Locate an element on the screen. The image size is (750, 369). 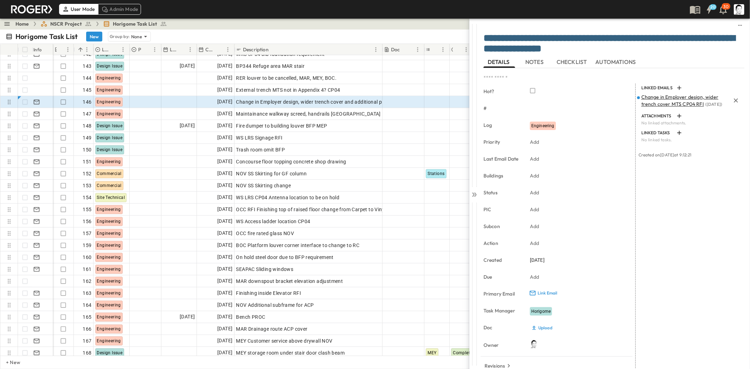
span: Horigome Task List is located at coordinates (135, 24).